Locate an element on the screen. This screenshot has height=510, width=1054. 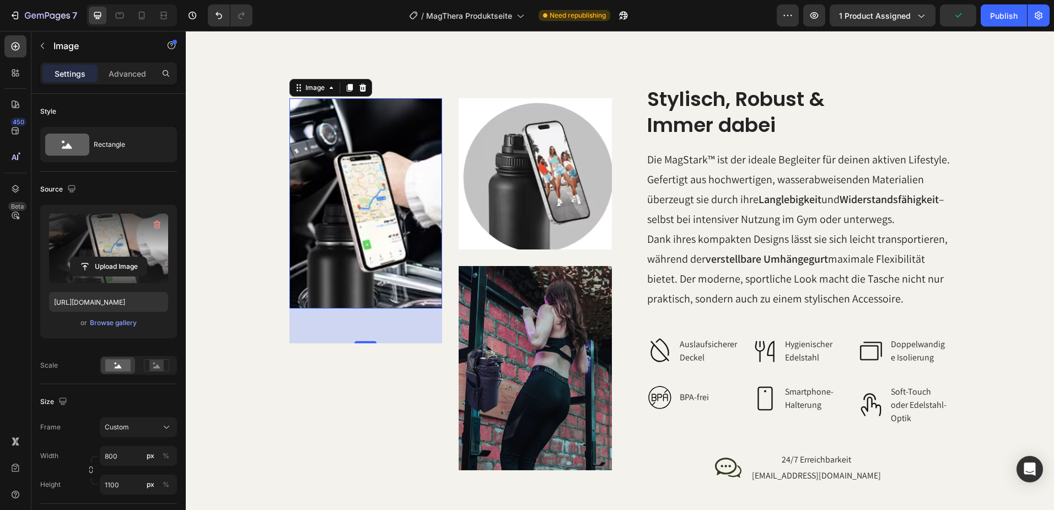
img: gempages_574614040299439333-83a8902a-1ef5-4245-ad36-fad1f1f7be0a.jpg is located at coordinates (350, 337).